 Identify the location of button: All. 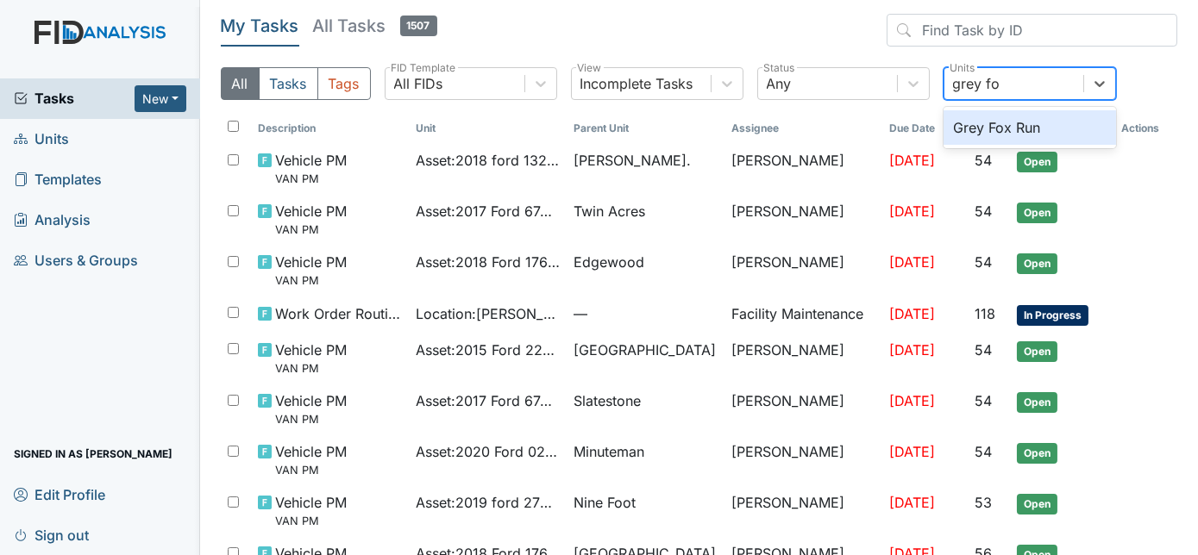
(240, 84).